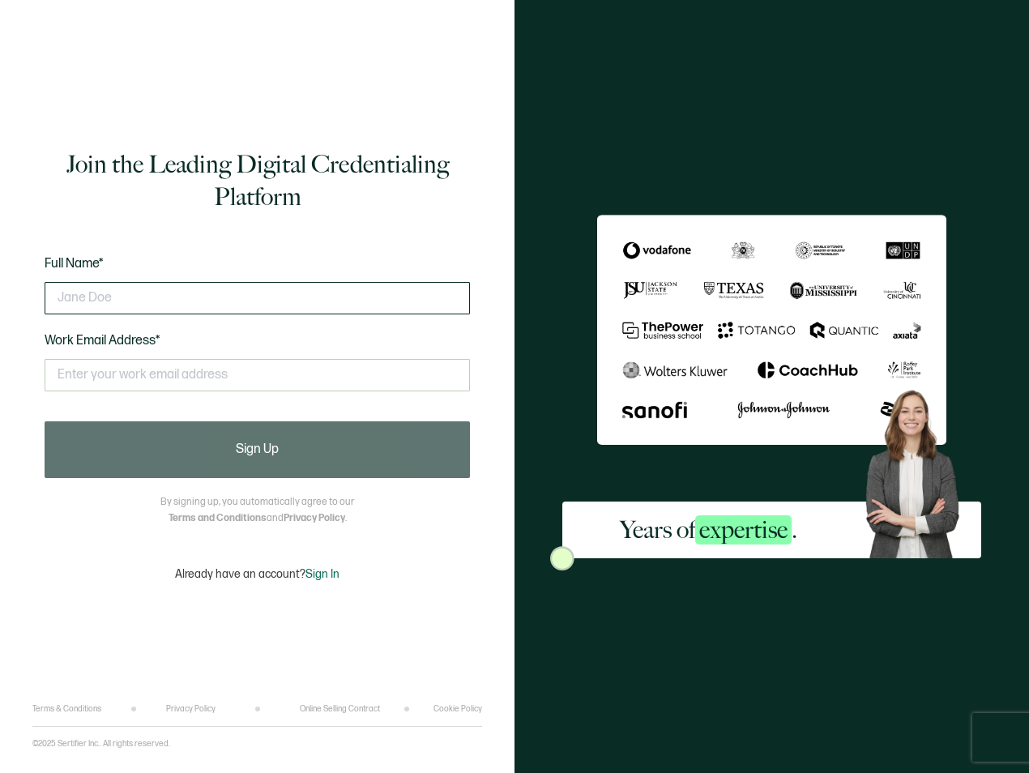 This screenshot has height=773, width=1029. Describe the element at coordinates (74, 263) in the screenshot. I see `span: Full Name*` at that location.